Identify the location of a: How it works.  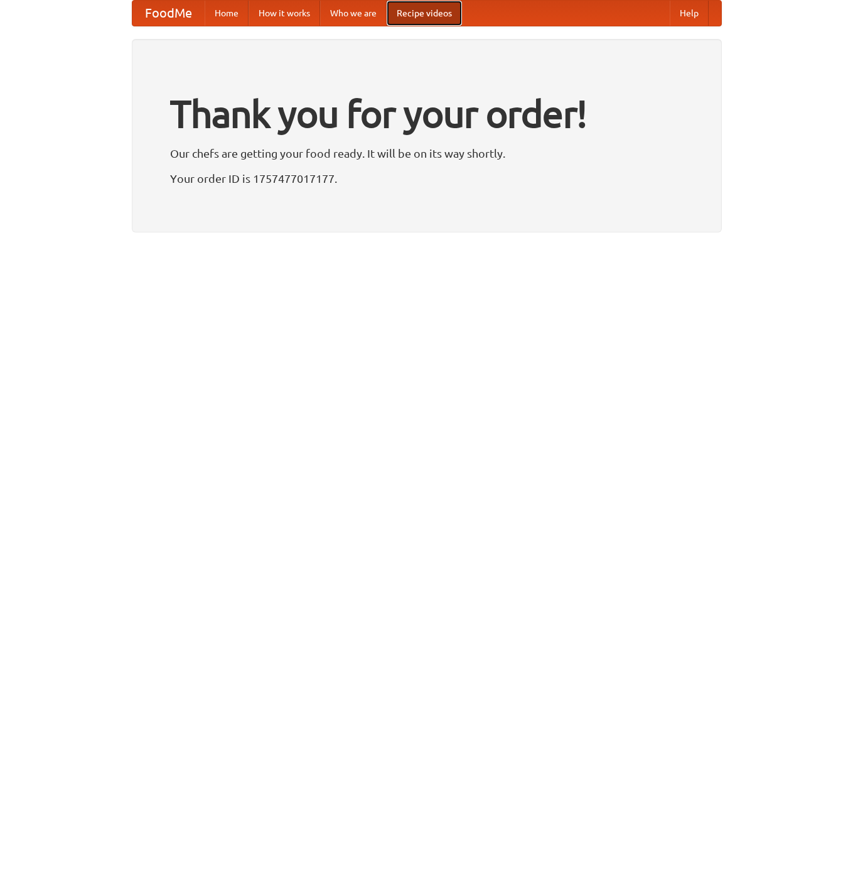
(284, 13).